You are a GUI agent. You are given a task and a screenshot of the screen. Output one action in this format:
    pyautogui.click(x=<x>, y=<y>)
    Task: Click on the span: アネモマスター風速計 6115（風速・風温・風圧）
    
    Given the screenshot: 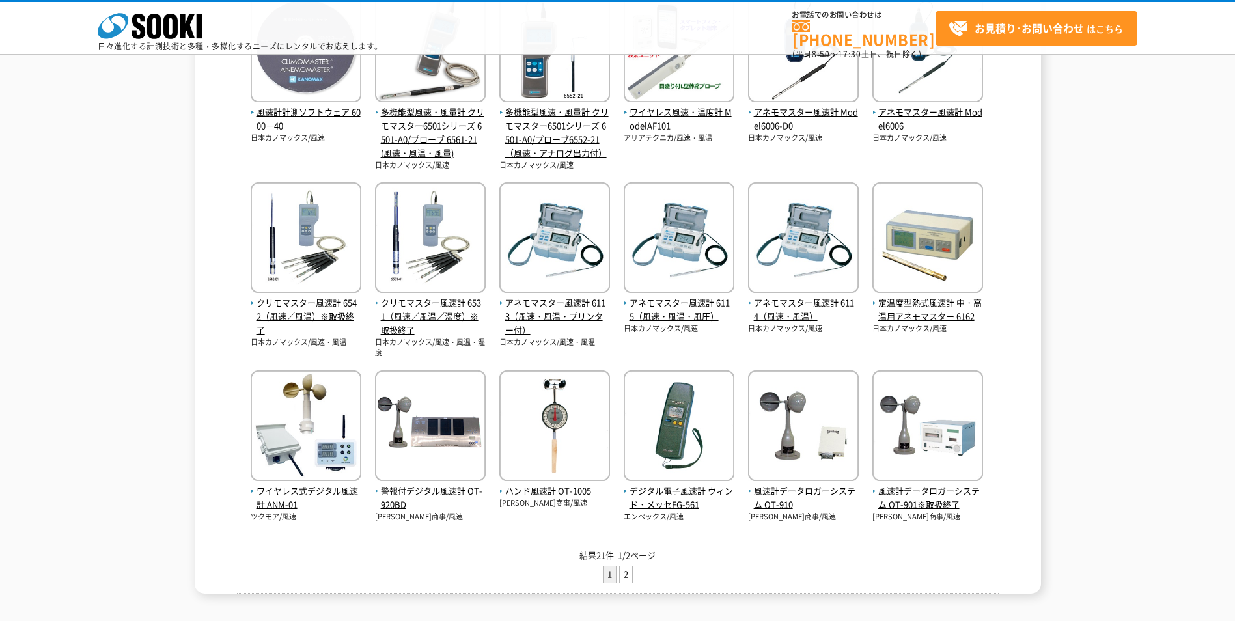 What is the action you would take?
    pyautogui.click(x=679, y=310)
    